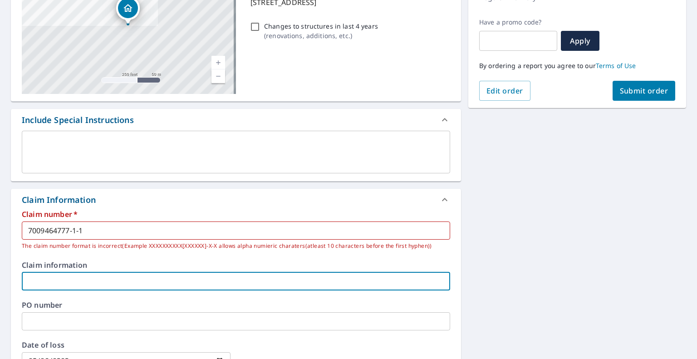 The height and width of the screenshot is (359, 697). Describe the element at coordinates (577, 66) in the screenshot. I see `p: By ordering a report you agree to our` at that location.